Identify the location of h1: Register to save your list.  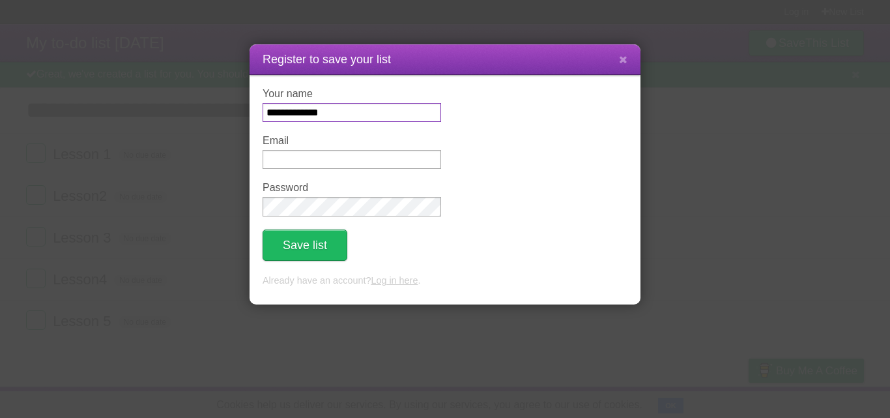
(445, 59).